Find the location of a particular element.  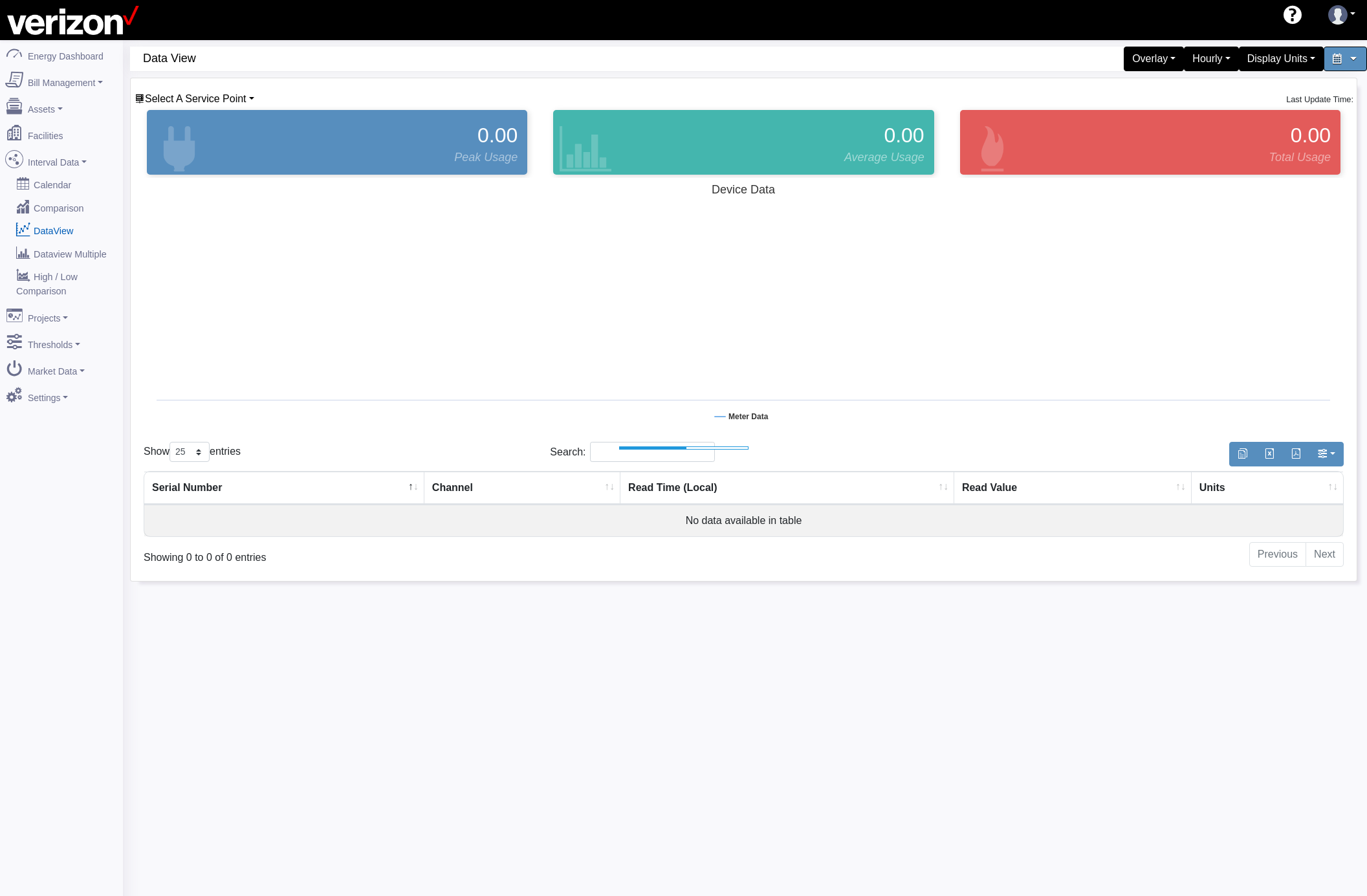

span: Total Usage is located at coordinates (1300, 157).